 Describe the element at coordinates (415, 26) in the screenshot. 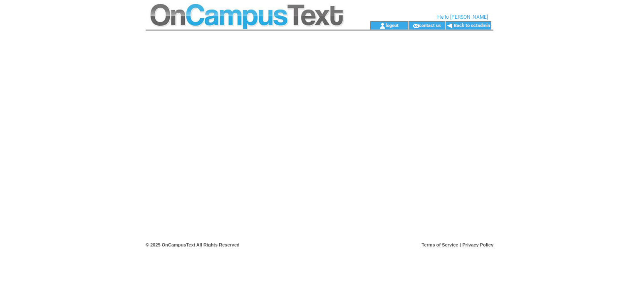

I see `img: contact_us_icon.gif` at that location.